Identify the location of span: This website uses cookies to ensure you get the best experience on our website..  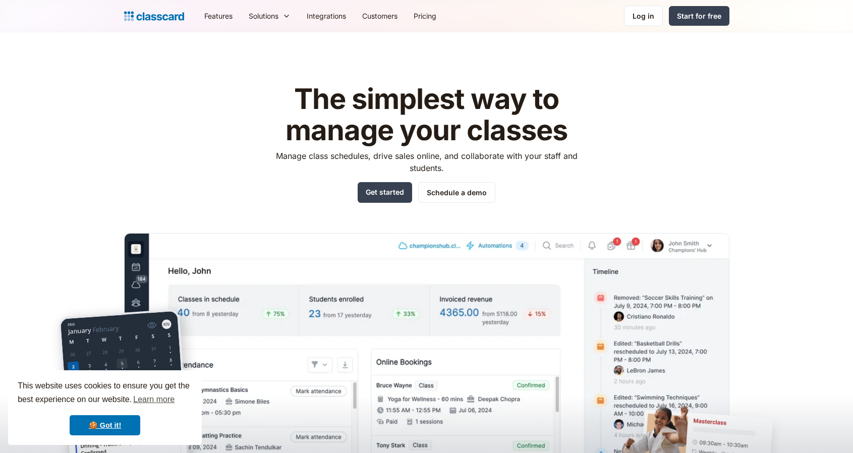
(105, 394).